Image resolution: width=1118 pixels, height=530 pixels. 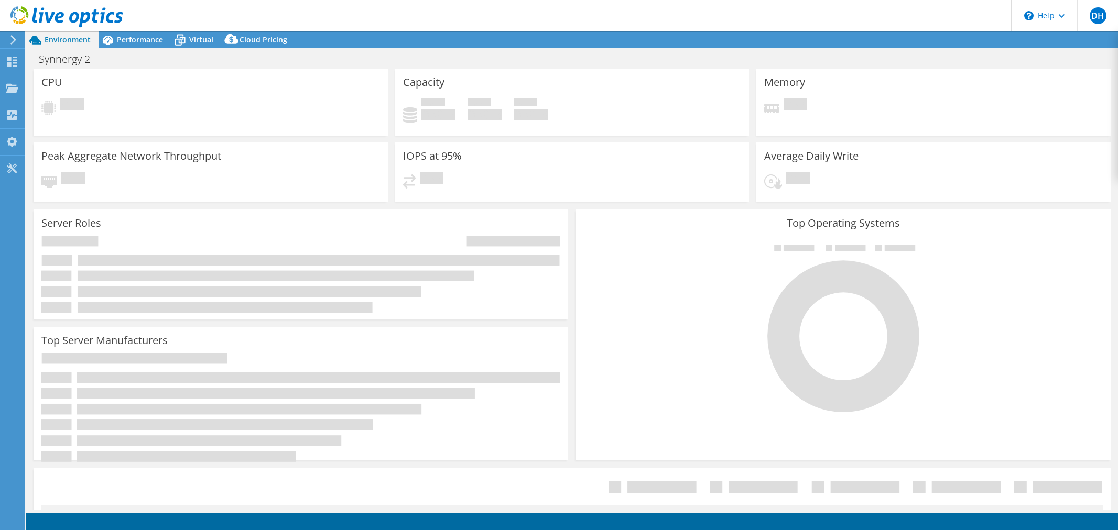 What do you see at coordinates (785, 82) in the screenshot?
I see `h3: Memory` at bounding box center [785, 82].